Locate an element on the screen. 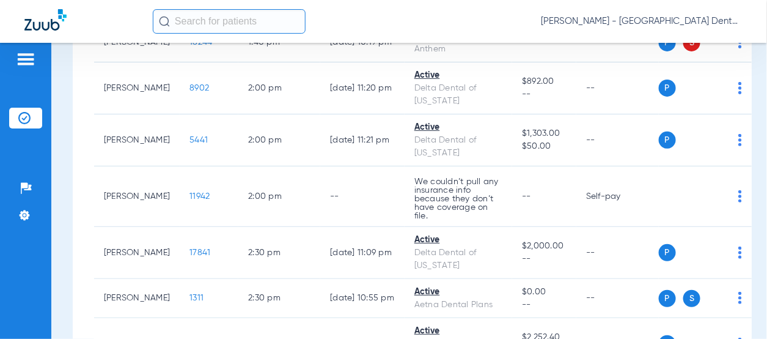  img: hamburger-icon is located at coordinates (26, 59).